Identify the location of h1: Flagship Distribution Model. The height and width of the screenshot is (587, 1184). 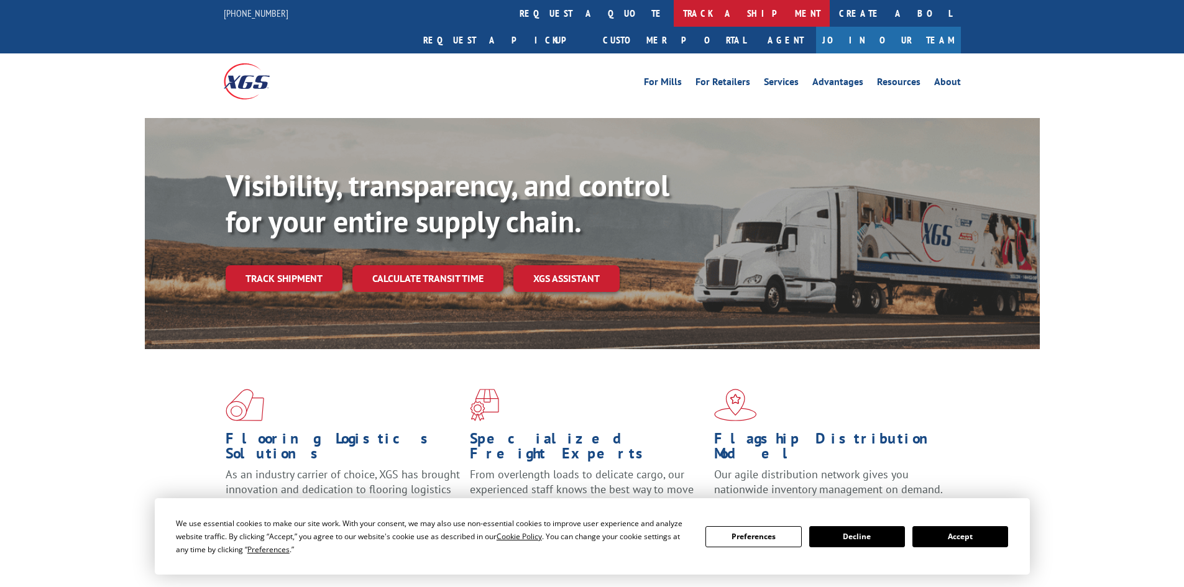
(832, 449).